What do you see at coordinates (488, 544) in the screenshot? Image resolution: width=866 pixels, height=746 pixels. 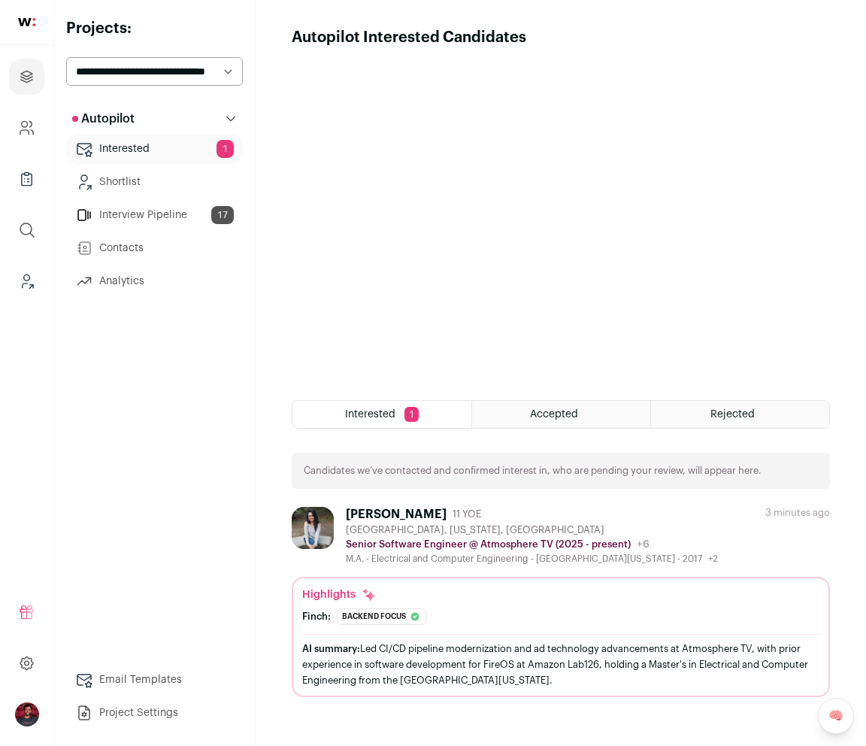 I see `p: Senior Software Engineer @ Atmosphere TV (2025 - present)` at bounding box center [488, 544].